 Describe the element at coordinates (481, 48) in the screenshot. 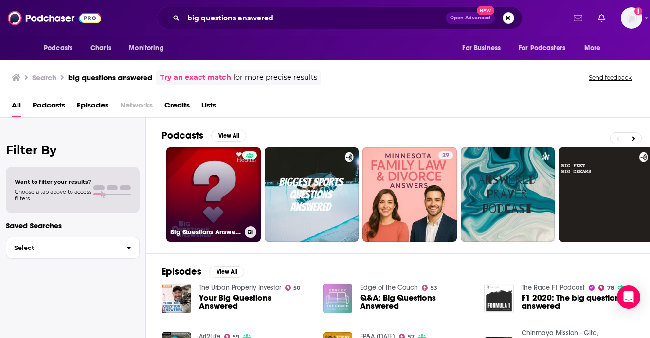

I see `span: For Business` at that location.